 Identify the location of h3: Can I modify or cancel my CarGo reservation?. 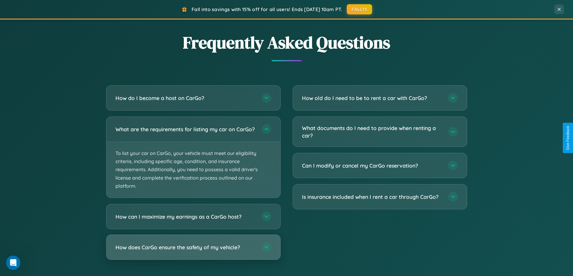
(372, 166).